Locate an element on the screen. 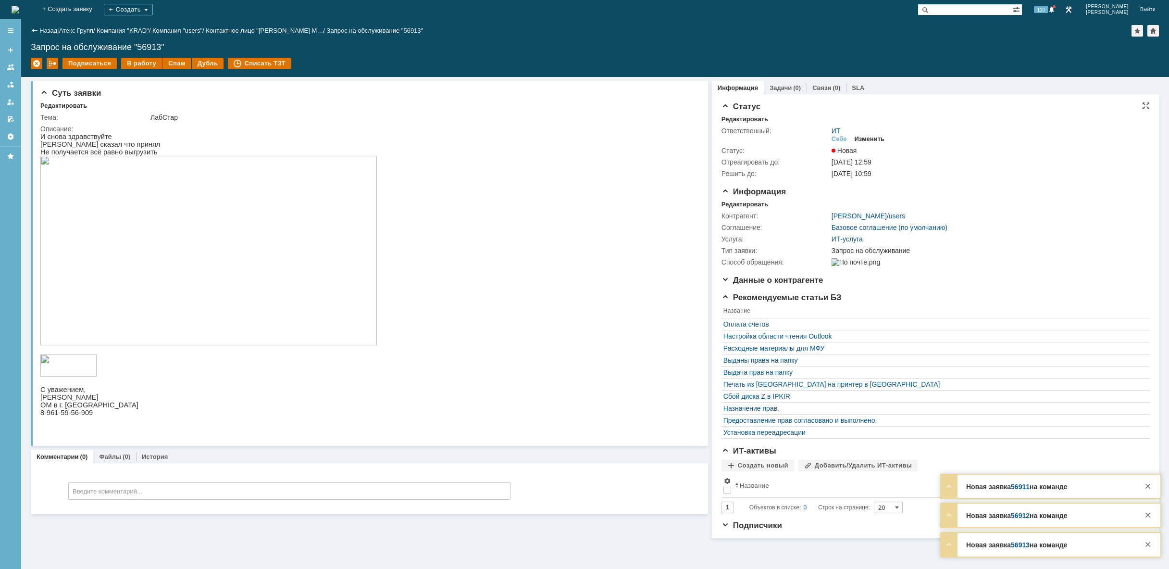 The width and height of the screenshot is (1169, 569). div: Запрос на обслуживание "56913" is located at coordinates (595, 47).